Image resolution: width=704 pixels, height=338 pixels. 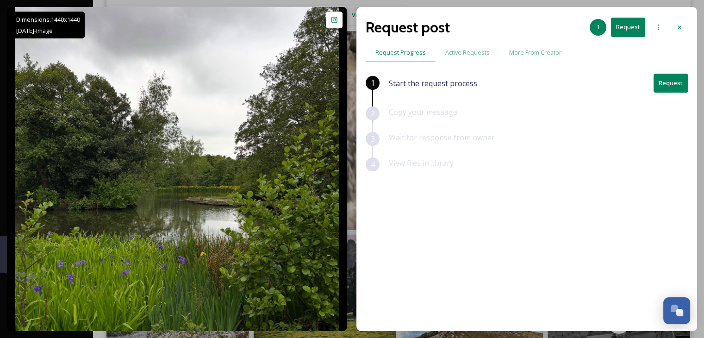 I want to click on h2: Request post, so click(x=408, y=27).